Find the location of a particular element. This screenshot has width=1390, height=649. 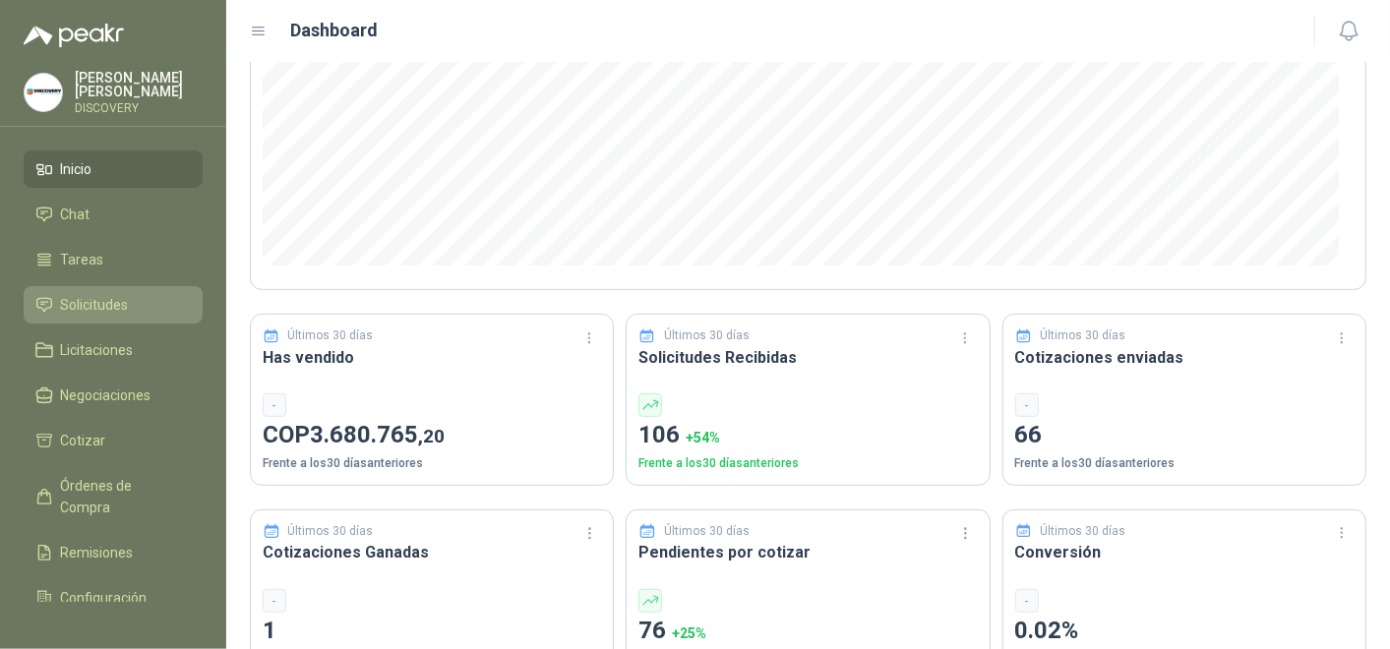

a: Cotizar is located at coordinates (113, 441).